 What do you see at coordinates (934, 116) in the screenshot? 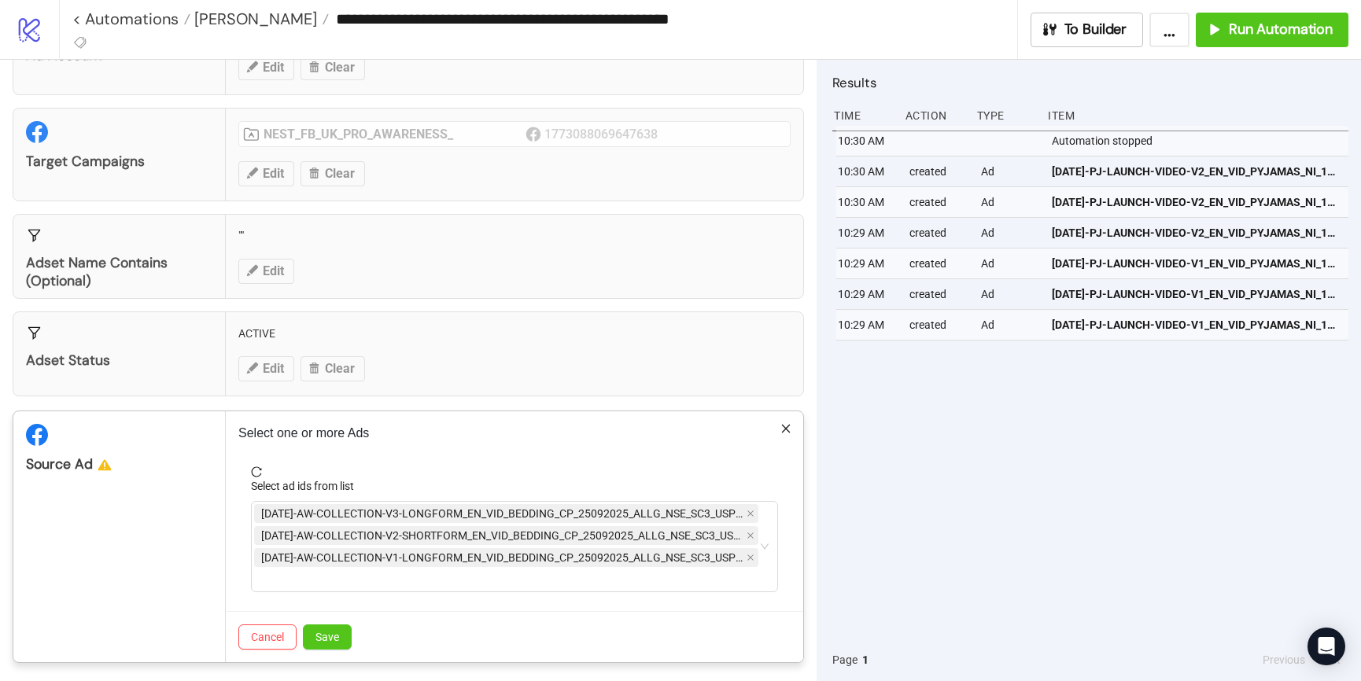
I see `div: Action` at bounding box center [934, 116].